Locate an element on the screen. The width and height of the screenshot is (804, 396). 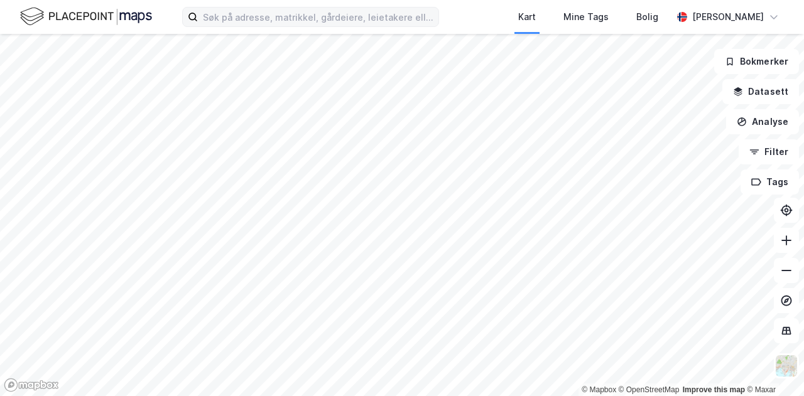
a: OpenStreetMap is located at coordinates (649, 390).